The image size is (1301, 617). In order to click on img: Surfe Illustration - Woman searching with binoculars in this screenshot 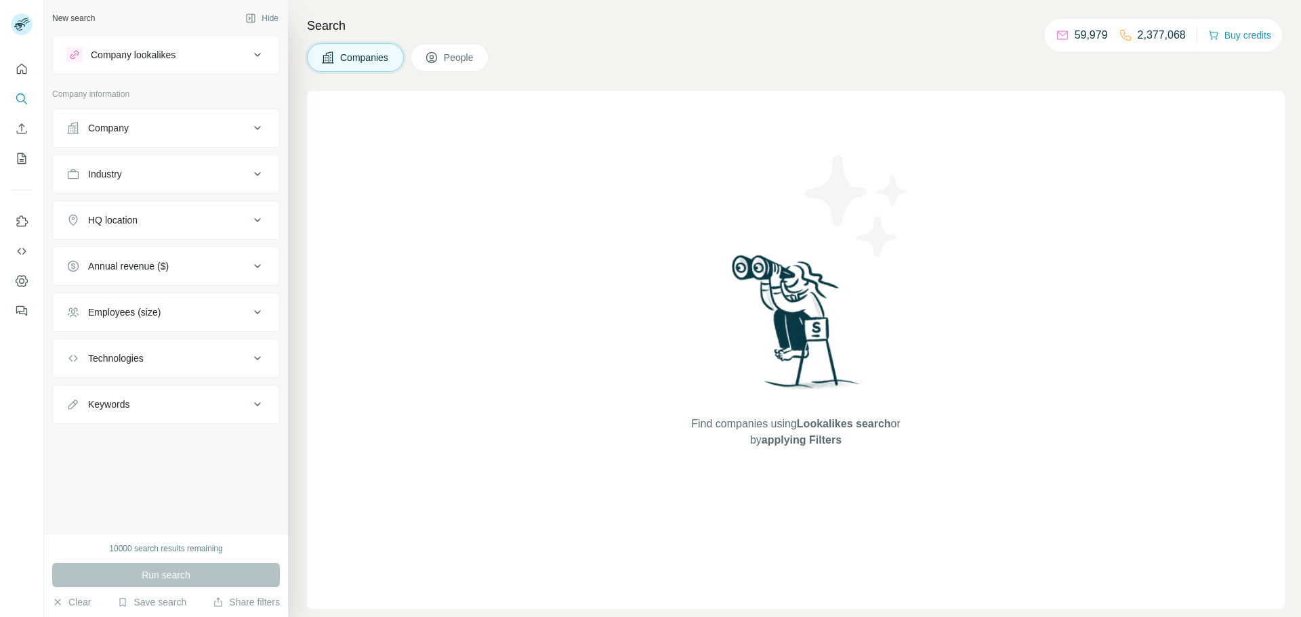, I will do `click(796, 327)`.